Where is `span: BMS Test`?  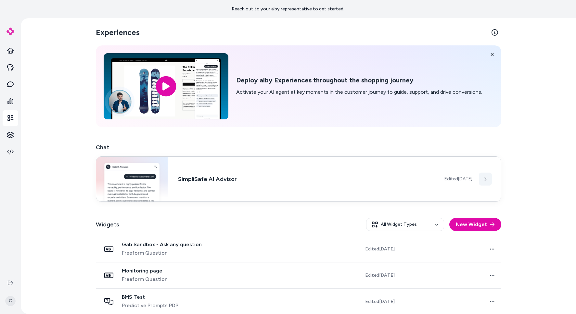 span: BMS Test is located at coordinates (150, 297).